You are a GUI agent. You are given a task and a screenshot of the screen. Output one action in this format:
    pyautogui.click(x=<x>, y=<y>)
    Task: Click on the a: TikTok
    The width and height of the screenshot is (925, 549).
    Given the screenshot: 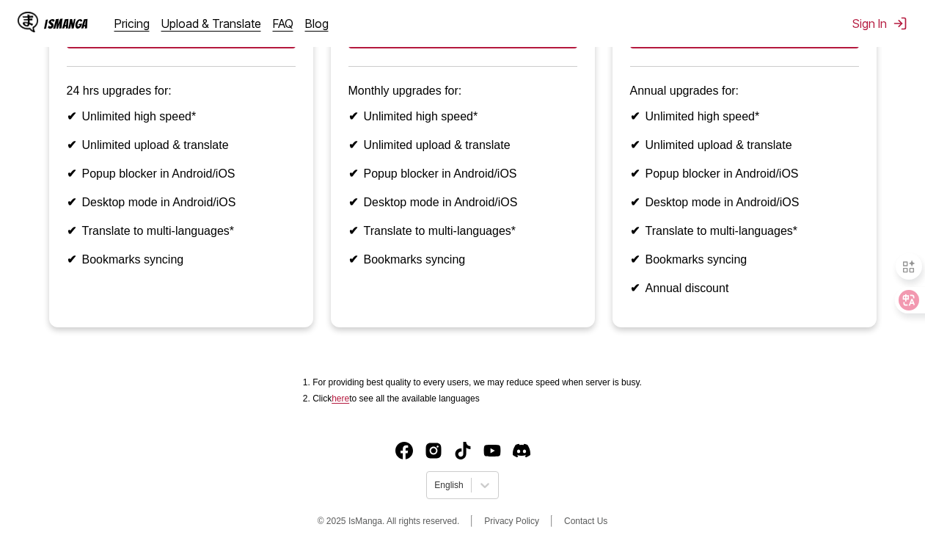 What is the action you would take?
    pyautogui.click(x=463, y=450)
    